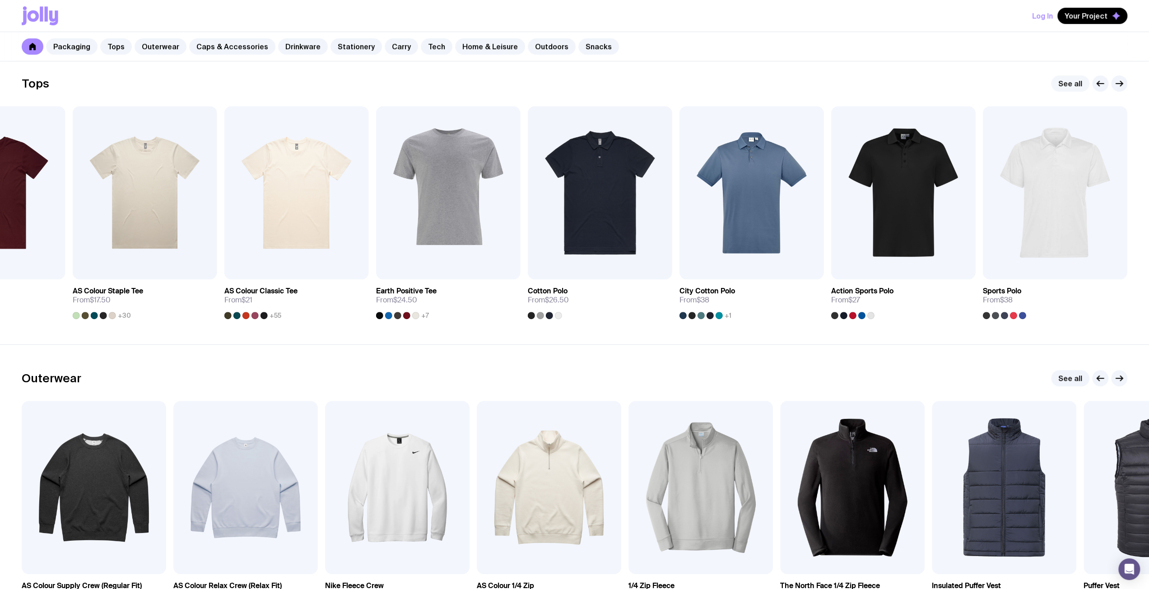 The width and height of the screenshot is (1149, 589). Describe the element at coordinates (124, 315) in the screenshot. I see `span: +30` at that location.